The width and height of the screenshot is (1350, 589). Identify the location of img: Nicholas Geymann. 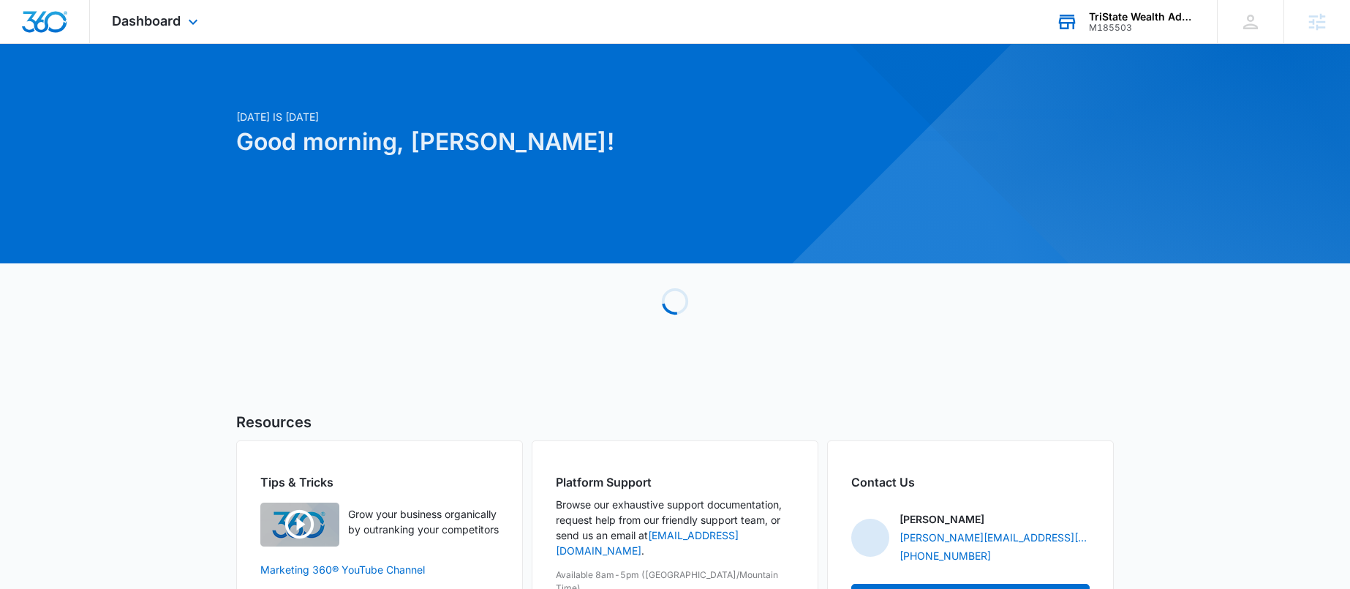
(871, 538).